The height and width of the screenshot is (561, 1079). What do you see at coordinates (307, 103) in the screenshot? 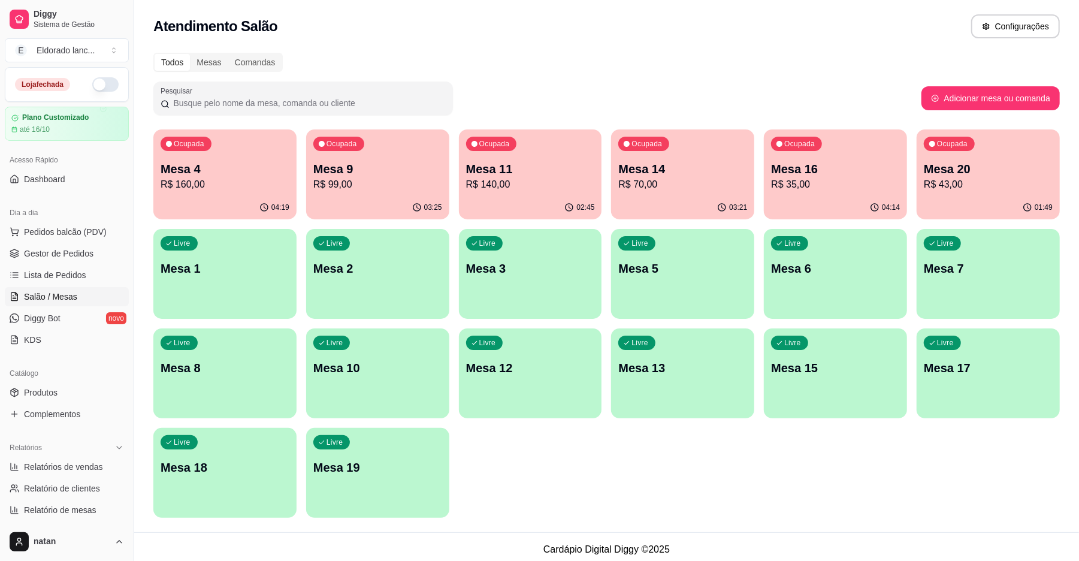
I see `input: Pesquisar` at bounding box center [307, 103].